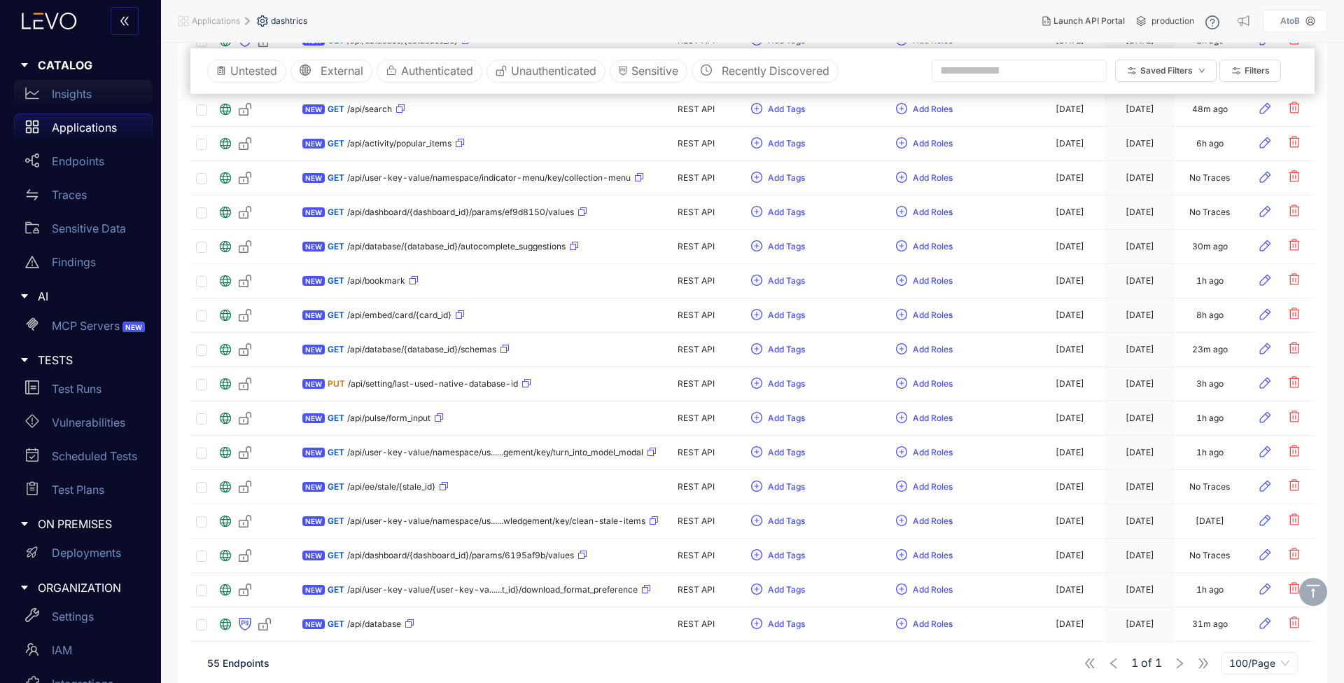 The width and height of the screenshot is (1344, 683). Describe the element at coordinates (546, 71) in the screenshot. I see `button: Unauthenticated` at that location.